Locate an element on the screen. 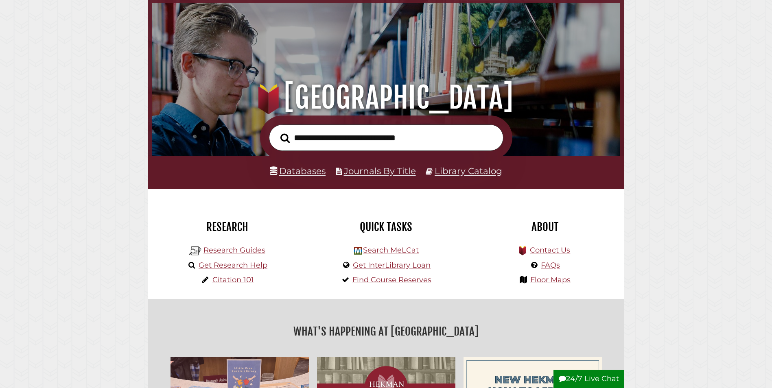  a: Contact Us is located at coordinates (550, 250).